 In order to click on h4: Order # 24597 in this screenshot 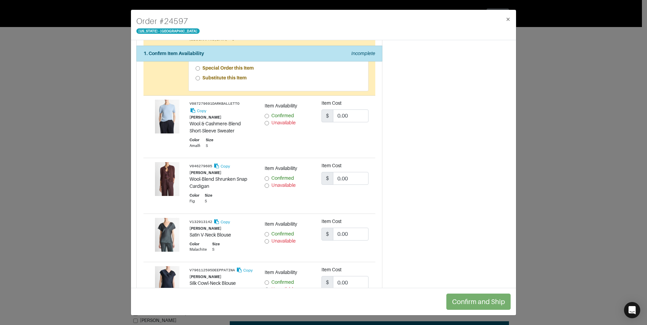, I will do `click(168, 21)`.